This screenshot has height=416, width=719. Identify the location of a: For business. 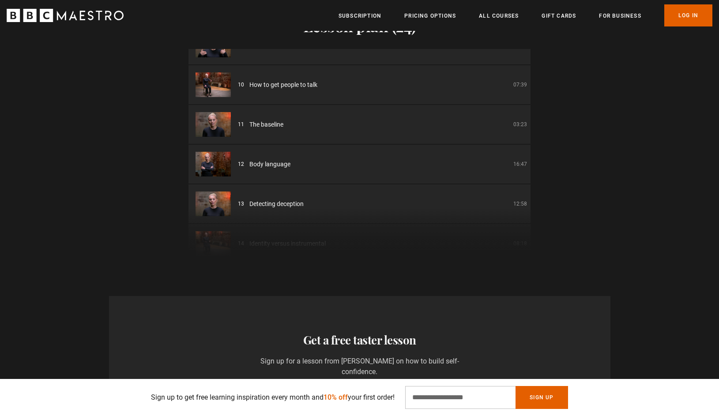
(620, 16).